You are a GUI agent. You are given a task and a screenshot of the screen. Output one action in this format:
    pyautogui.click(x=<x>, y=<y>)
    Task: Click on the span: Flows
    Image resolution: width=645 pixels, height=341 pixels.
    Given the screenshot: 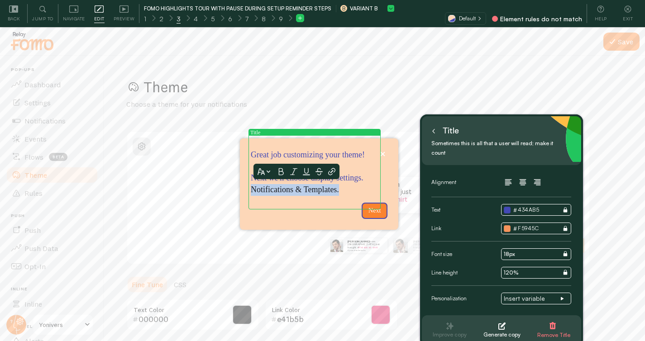 What is the action you would take?
    pyautogui.click(x=34, y=157)
    